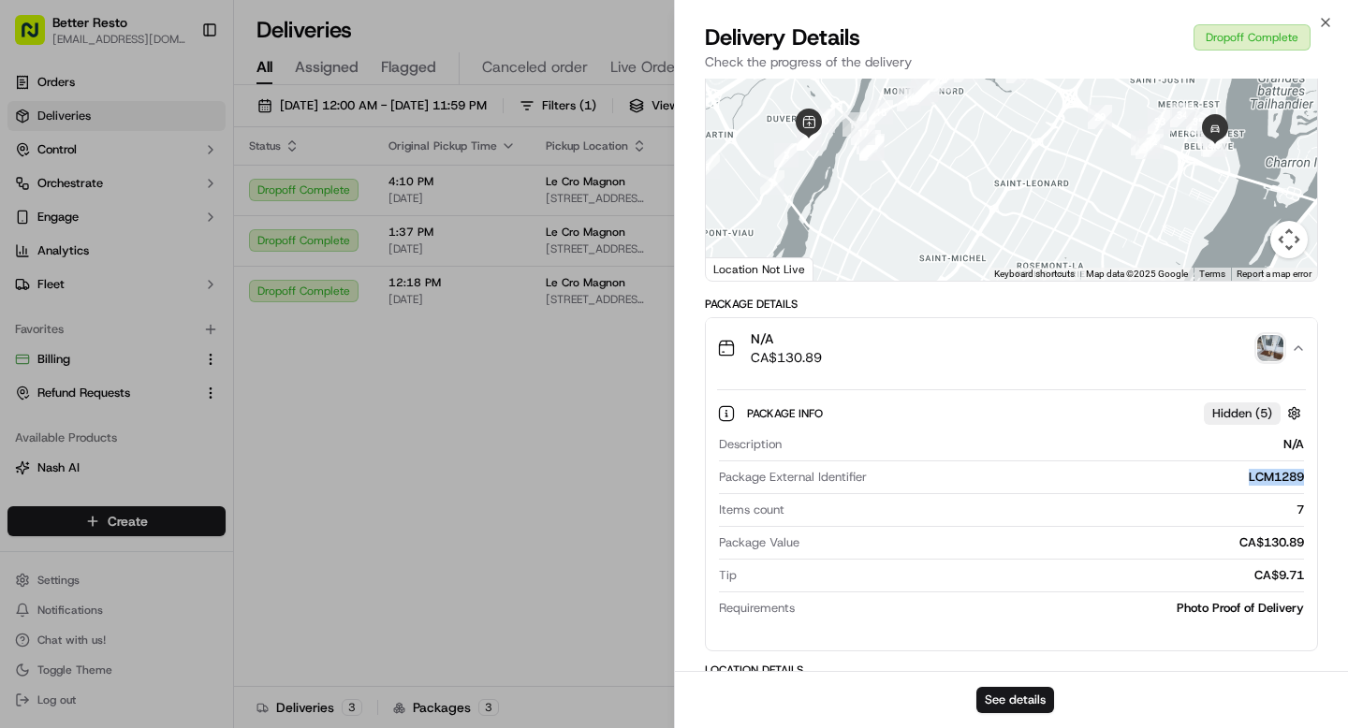  I want to click on span: Hidden ( 5 ), so click(1242, 414).